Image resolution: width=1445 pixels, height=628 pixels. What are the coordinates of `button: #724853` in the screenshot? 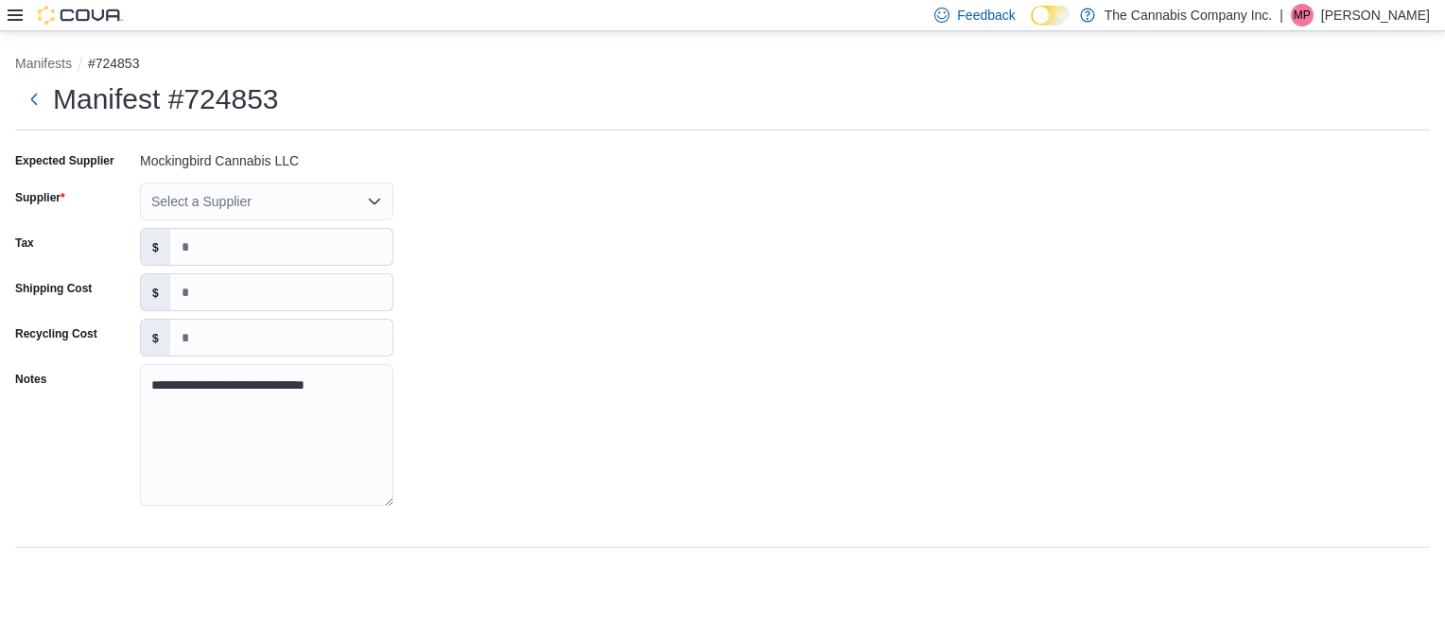 It's located at (113, 63).